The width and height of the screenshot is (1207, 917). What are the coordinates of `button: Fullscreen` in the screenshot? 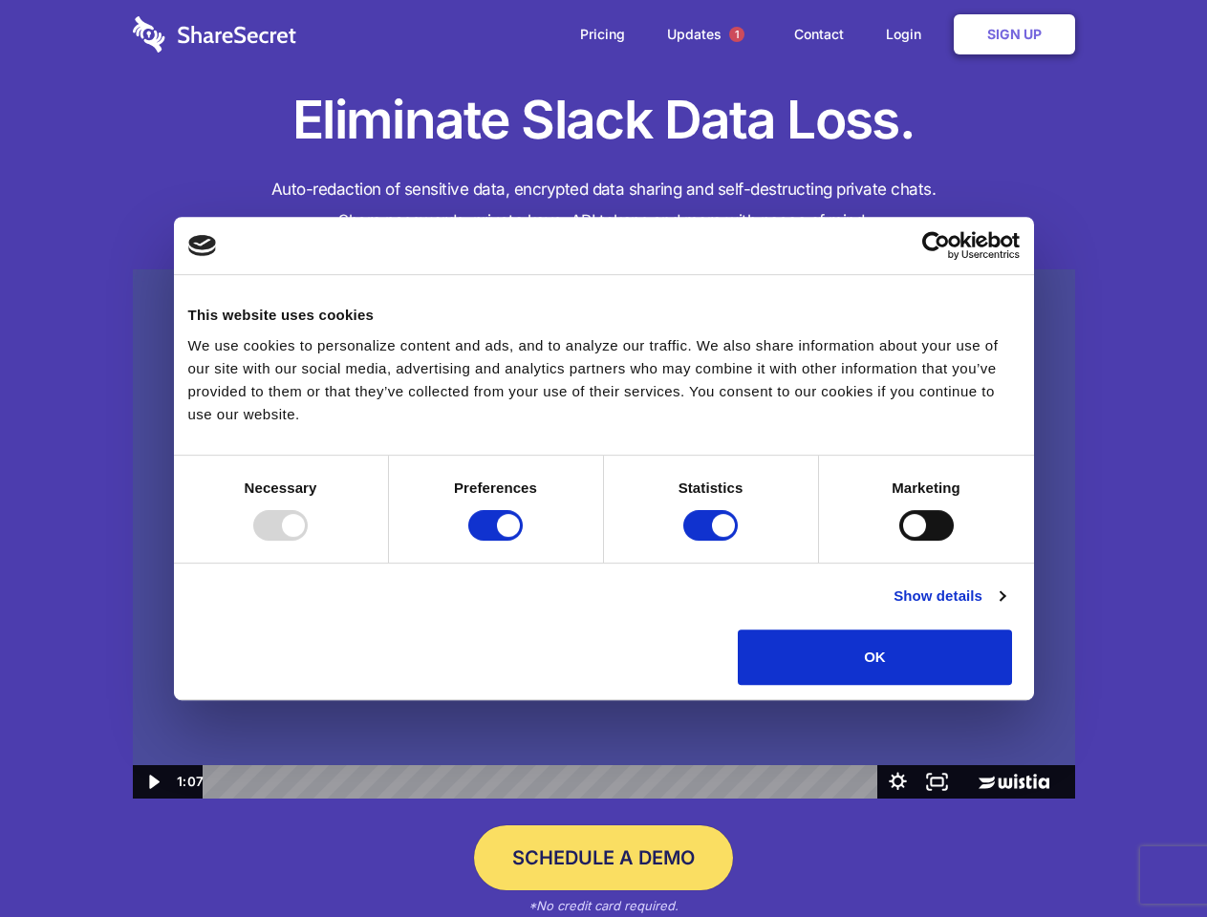 It's located at (937, 782).